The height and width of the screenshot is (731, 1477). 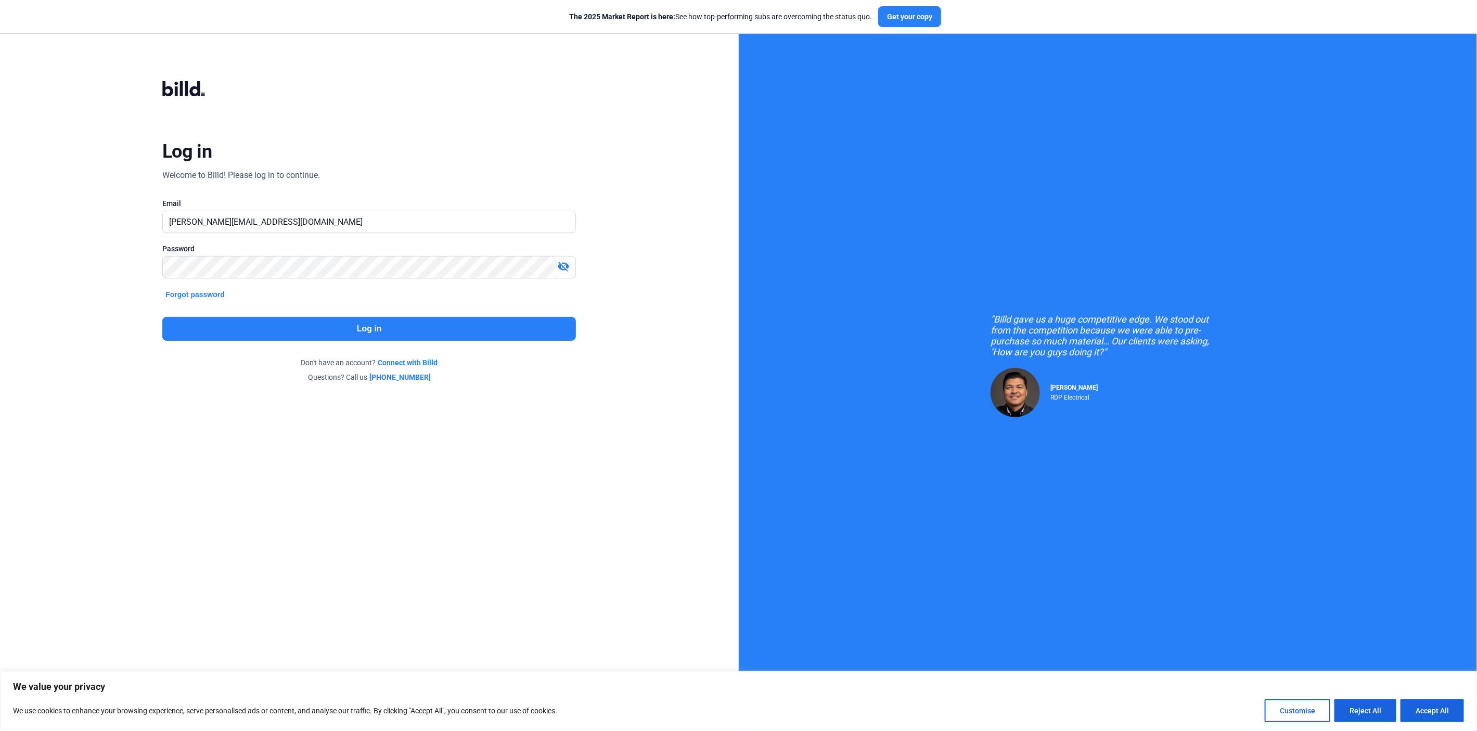 I want to click on img: Raul Pacheco, so click(x=1015, y=392).